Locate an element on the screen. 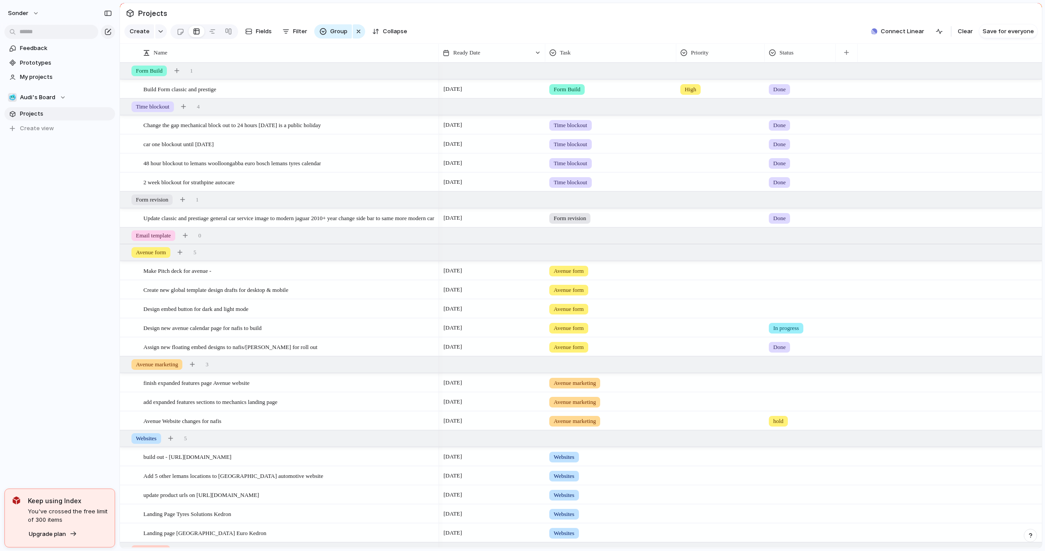 This screenshot has height=551, width=1045. span: 0 is located at coordinates (200, 235).